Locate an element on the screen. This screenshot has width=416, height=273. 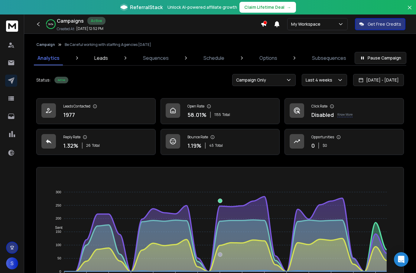
p: Options is located at coordinates (268, 58).